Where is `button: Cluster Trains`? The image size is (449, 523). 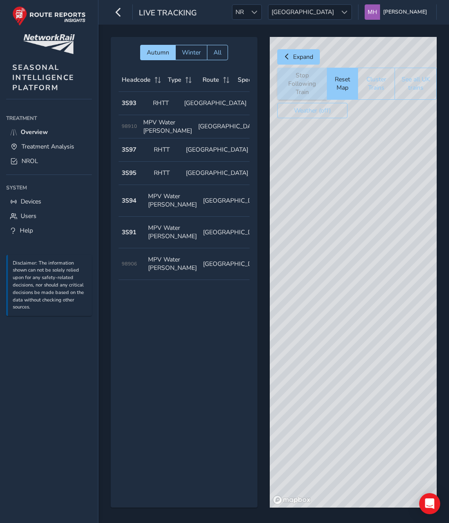 button: Cluster Trains is located at coordinates (376, 83).